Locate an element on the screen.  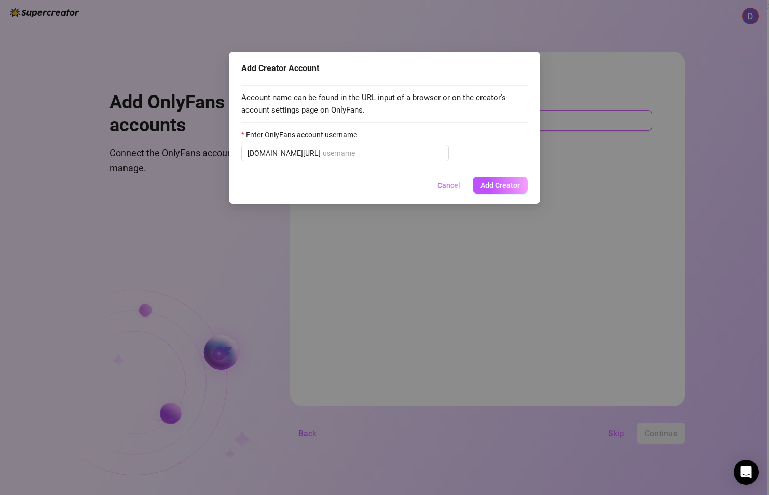
button: Add Creator is located at coordinates (500, 185).